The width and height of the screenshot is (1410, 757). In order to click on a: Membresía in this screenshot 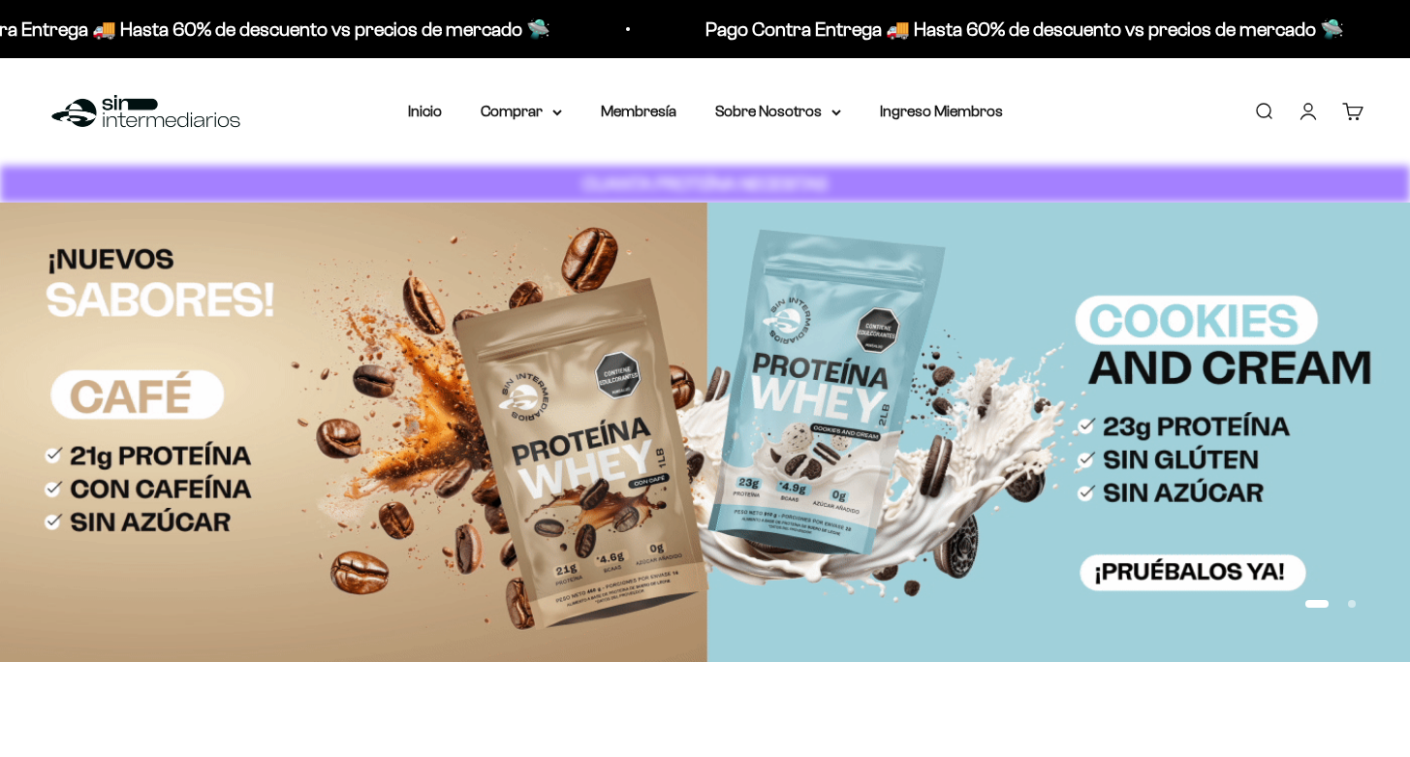, I will do `click(638, 110)`.